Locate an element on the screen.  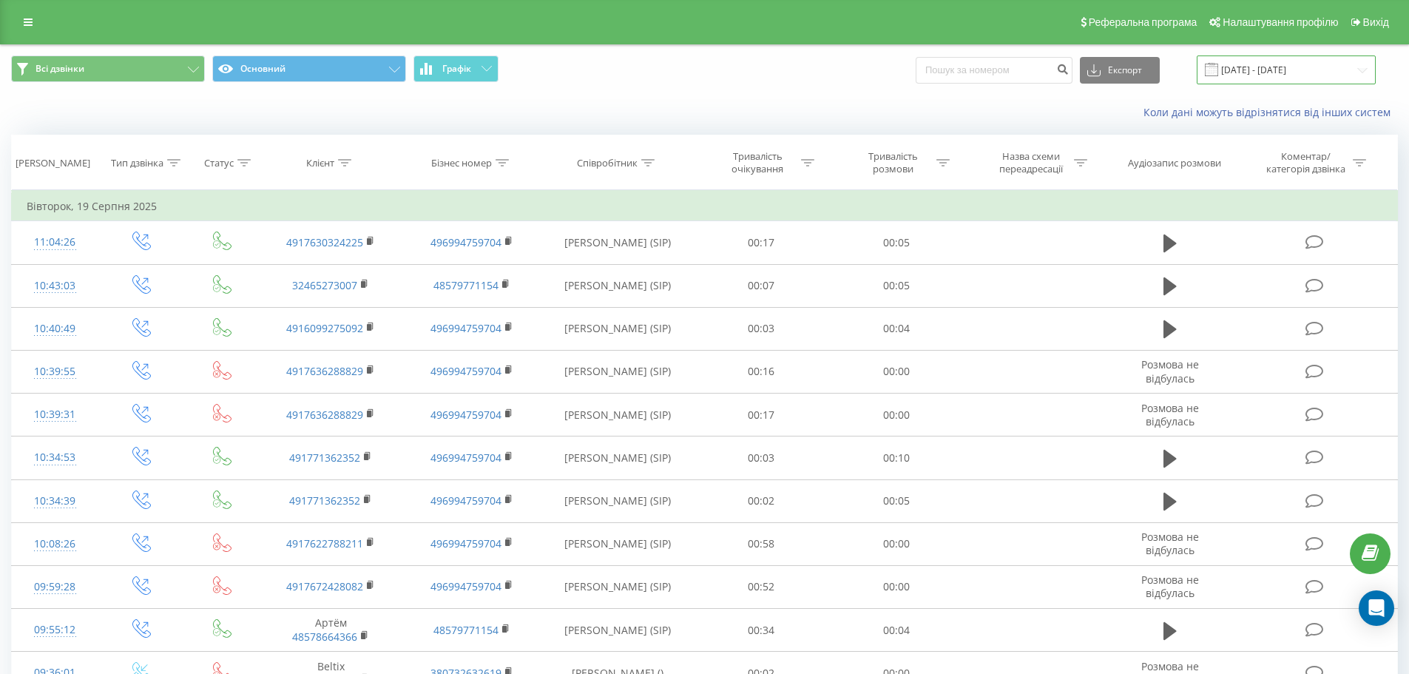
button: Основний is located at coordinates (309, 69).